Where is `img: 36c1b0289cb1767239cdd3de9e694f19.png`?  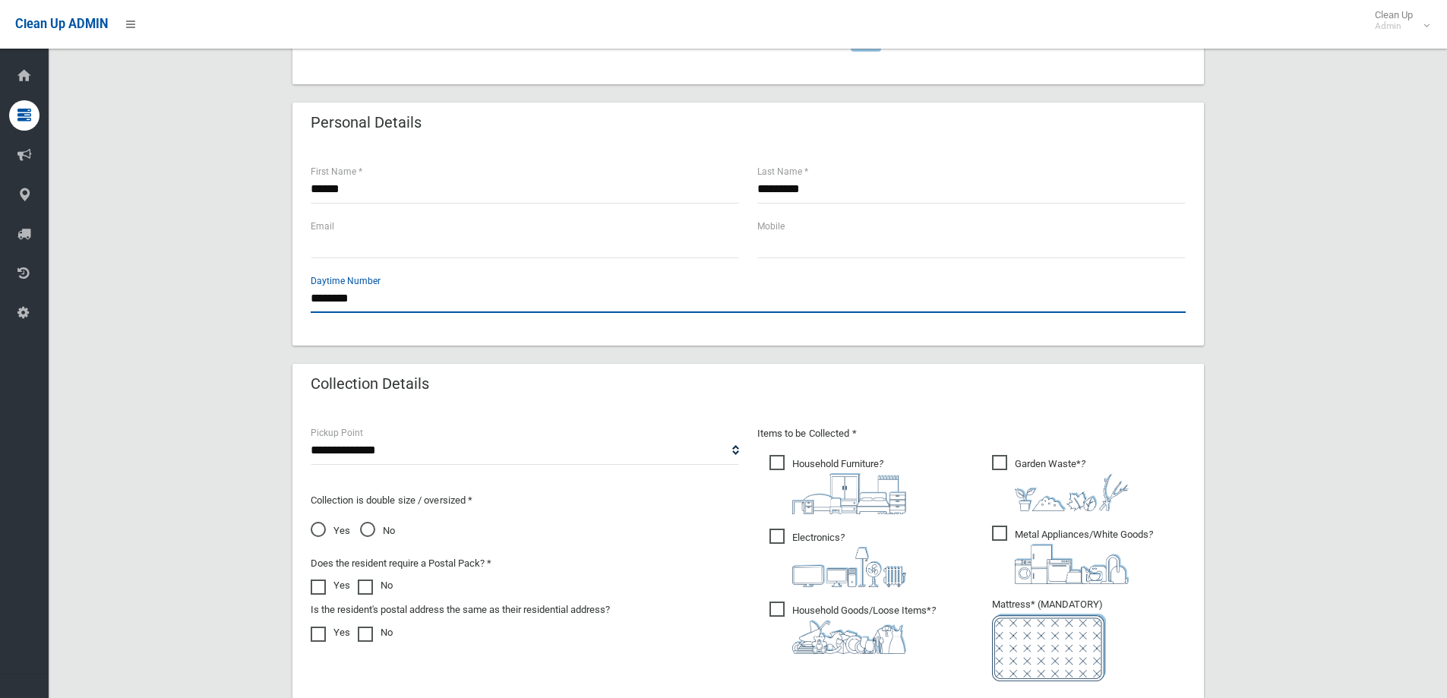
img: 36c1b0289cb1767239cdd3de9e694f19.png is located at coordinates (1072, 564).